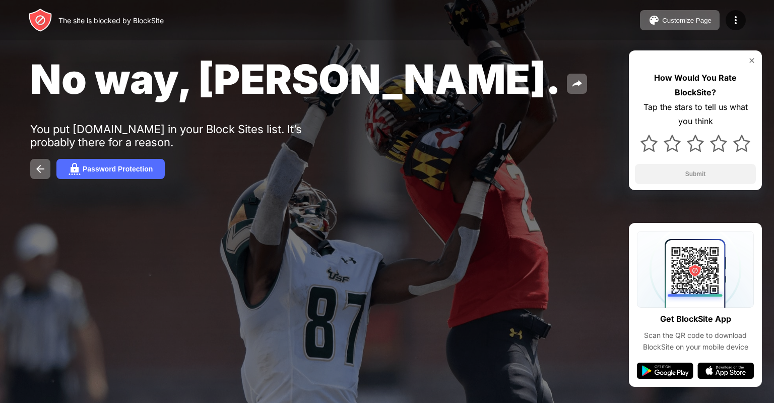 Image resolution: width=774 pixels, height=403 pixels. I want to click on button: Submit, so click(696, 174).